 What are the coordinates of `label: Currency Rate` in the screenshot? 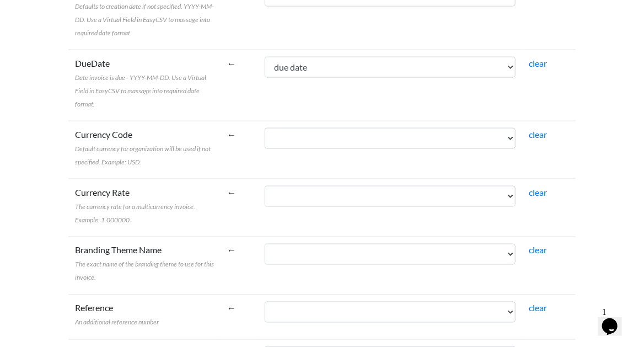 It's located at (145, 206).